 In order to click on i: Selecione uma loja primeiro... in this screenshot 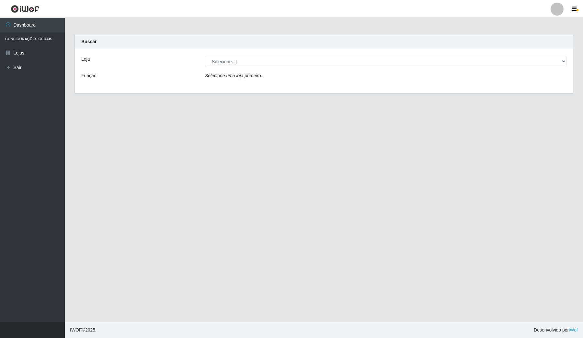, I will do `click(235, 76)`.